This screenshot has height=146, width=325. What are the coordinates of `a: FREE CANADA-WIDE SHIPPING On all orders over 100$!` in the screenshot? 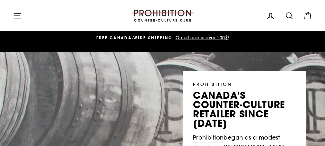 It's located at (163, 38).